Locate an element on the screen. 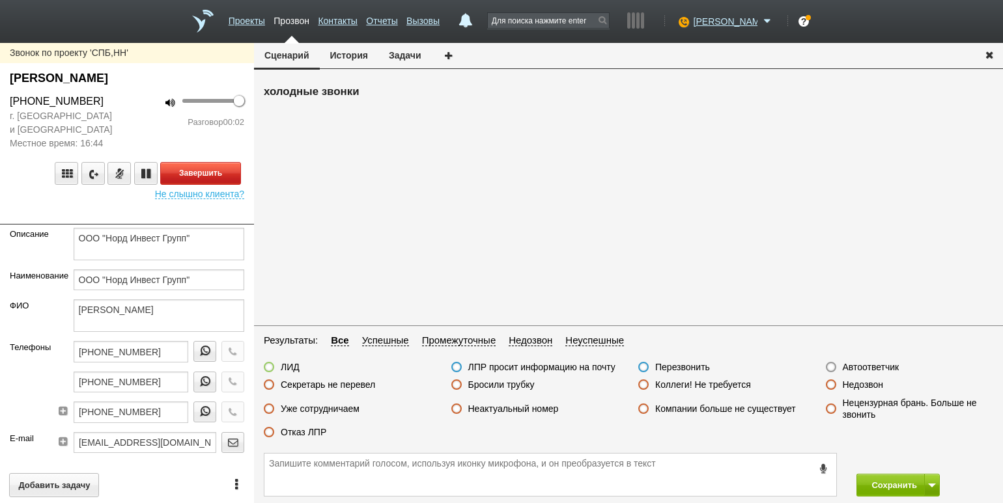  div: Кабаков Виктор Валерьевич is located at coordinates (127, 78).